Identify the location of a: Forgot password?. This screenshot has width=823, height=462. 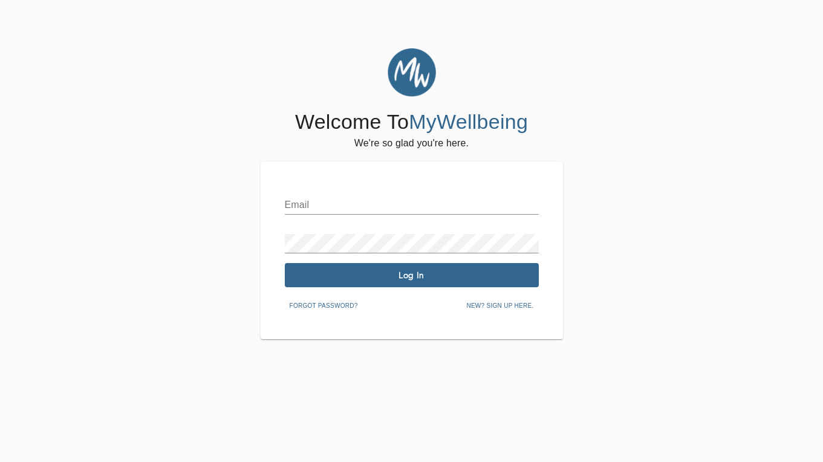
(324, 305).